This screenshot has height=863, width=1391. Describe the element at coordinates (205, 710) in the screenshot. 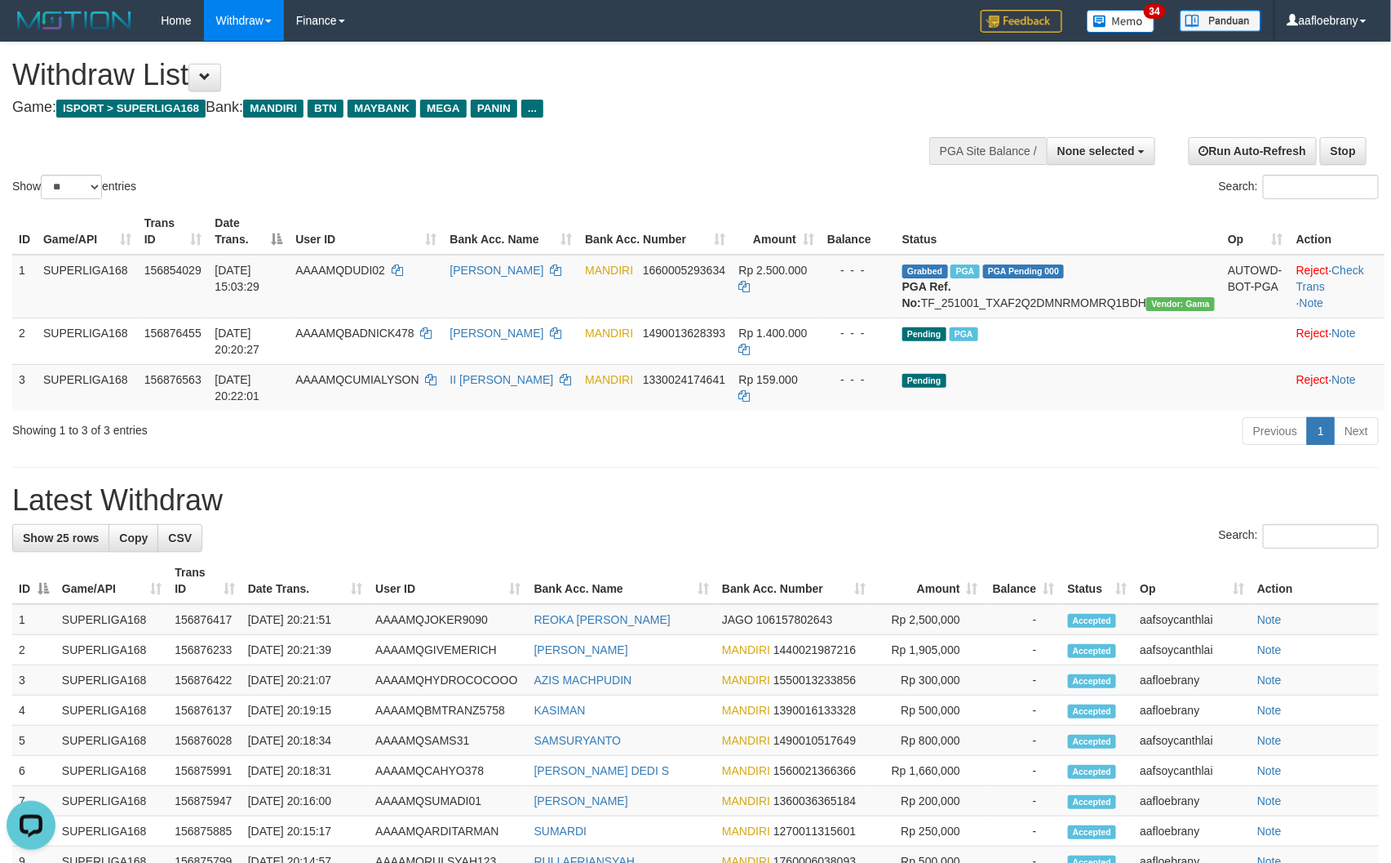

I see `td: 156876137` at that location.